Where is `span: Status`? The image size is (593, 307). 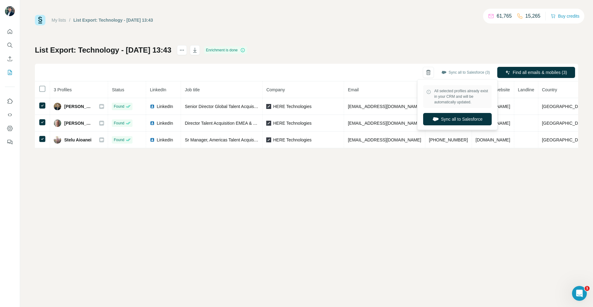
span: Status is located at coordinates (118, 90).